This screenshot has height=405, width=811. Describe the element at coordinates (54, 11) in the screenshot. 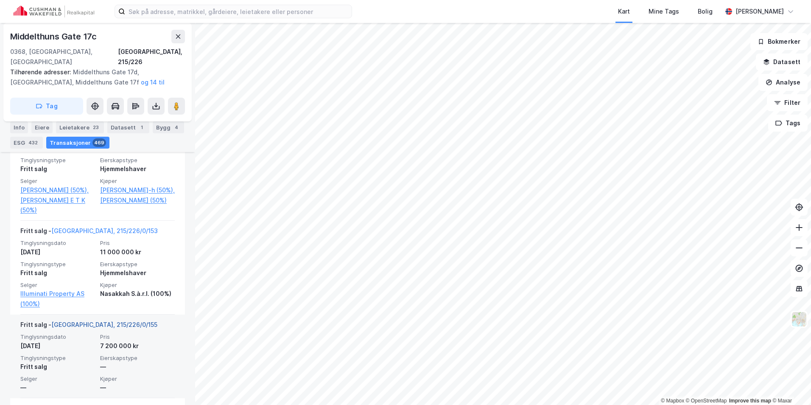

I see `img: cushman-wakefield-realkapital-logo.202ea83816669bd177139c58696a8fa1.svg` at that location.